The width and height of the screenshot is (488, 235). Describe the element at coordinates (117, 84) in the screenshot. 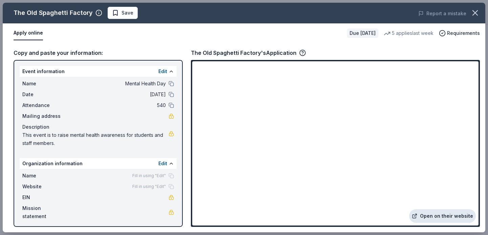

I see `span: Mental Health Day` at that location.